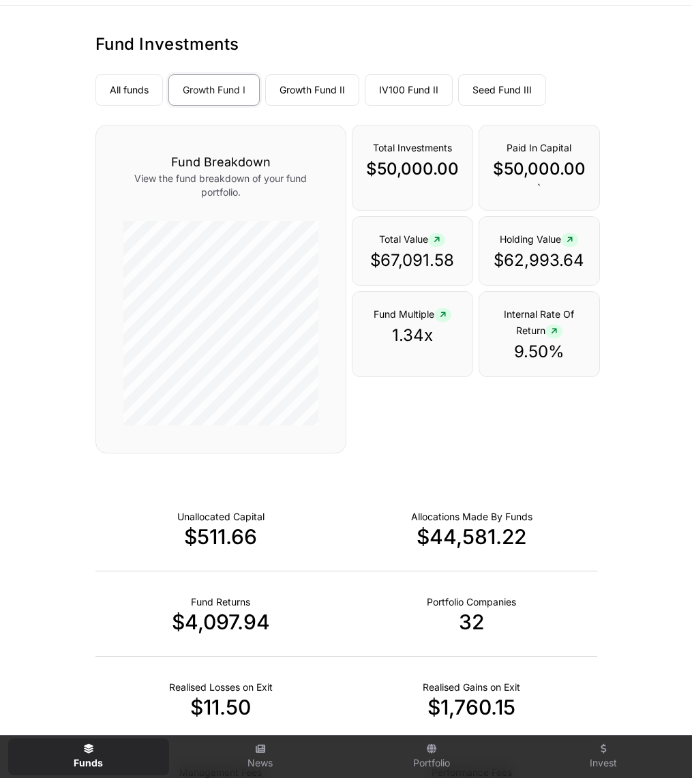 Image resolution: width=692 pixels, height=778 pixels. What do you see at coordinates (221, 622) in the screenshot?
I see `p: $4,097.94` at bounding box center [221, 622].